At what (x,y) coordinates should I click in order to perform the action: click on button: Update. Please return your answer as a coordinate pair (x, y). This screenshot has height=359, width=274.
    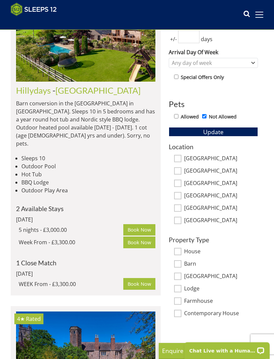
    Looking at the image, I should click on (213, 132).